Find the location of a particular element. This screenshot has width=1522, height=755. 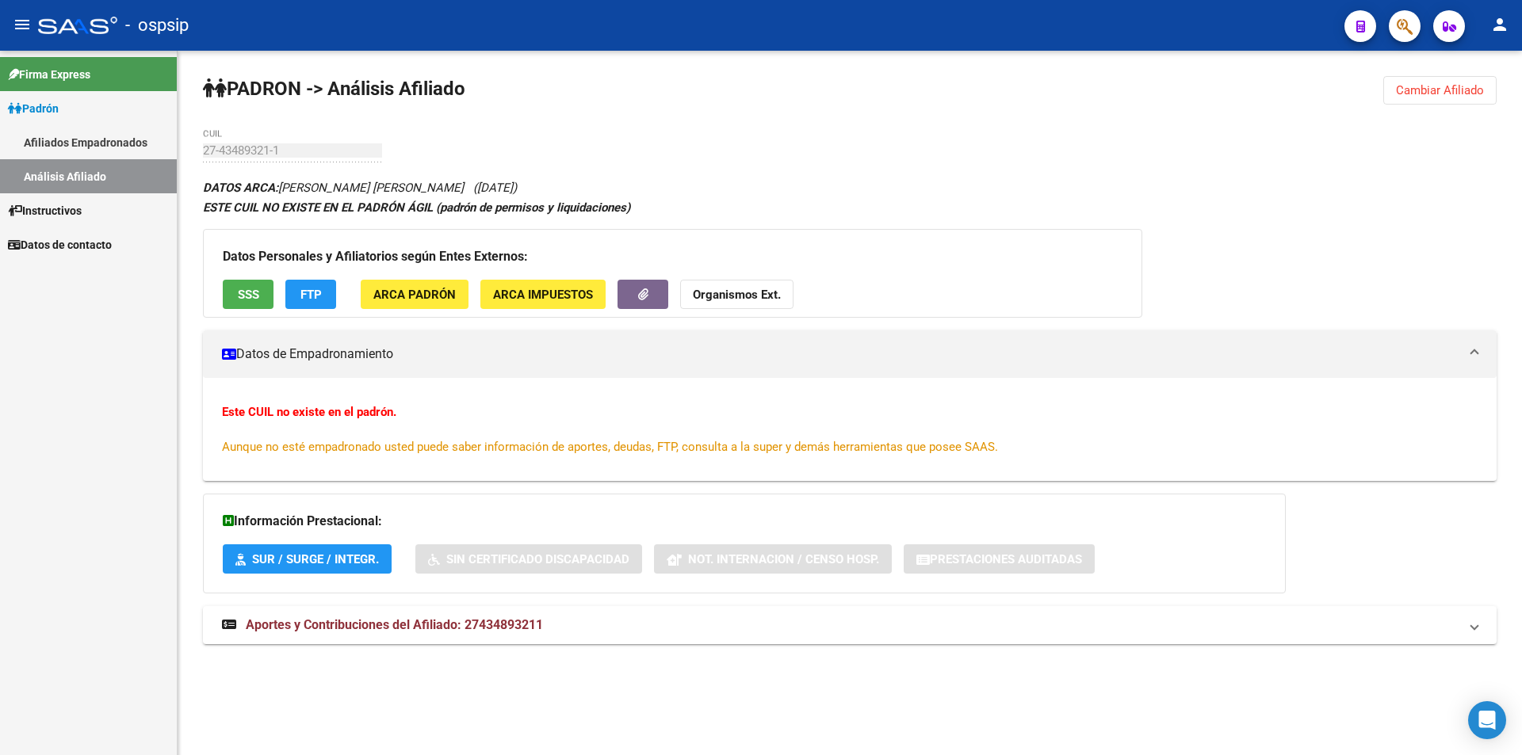

strong: ESTE CUIL NO EXISTE EN EL PADRÓN ÁGIL (padrón de permisos y liquidaciones) is located at coordinates (416, 208).